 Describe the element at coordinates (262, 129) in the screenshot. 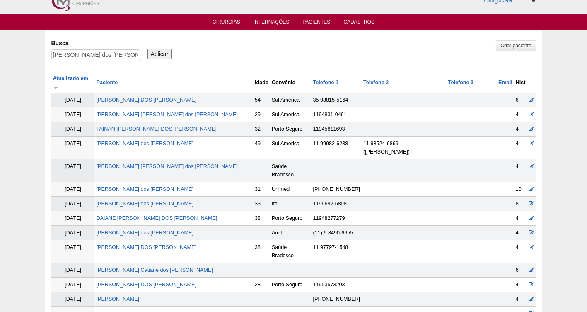

I see `td: 32` at that location.